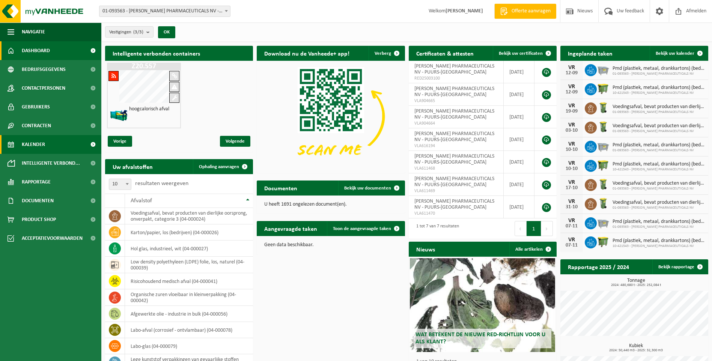 The image size is (712, 361). Describe the element at coordinates (445, 53) in the screenshot. I see `h2: Certificaten & attesten` at that location.